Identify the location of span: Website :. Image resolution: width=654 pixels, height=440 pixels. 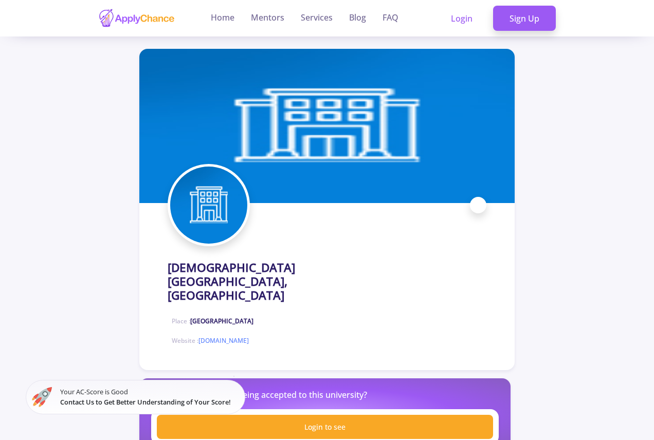
(210, 341).